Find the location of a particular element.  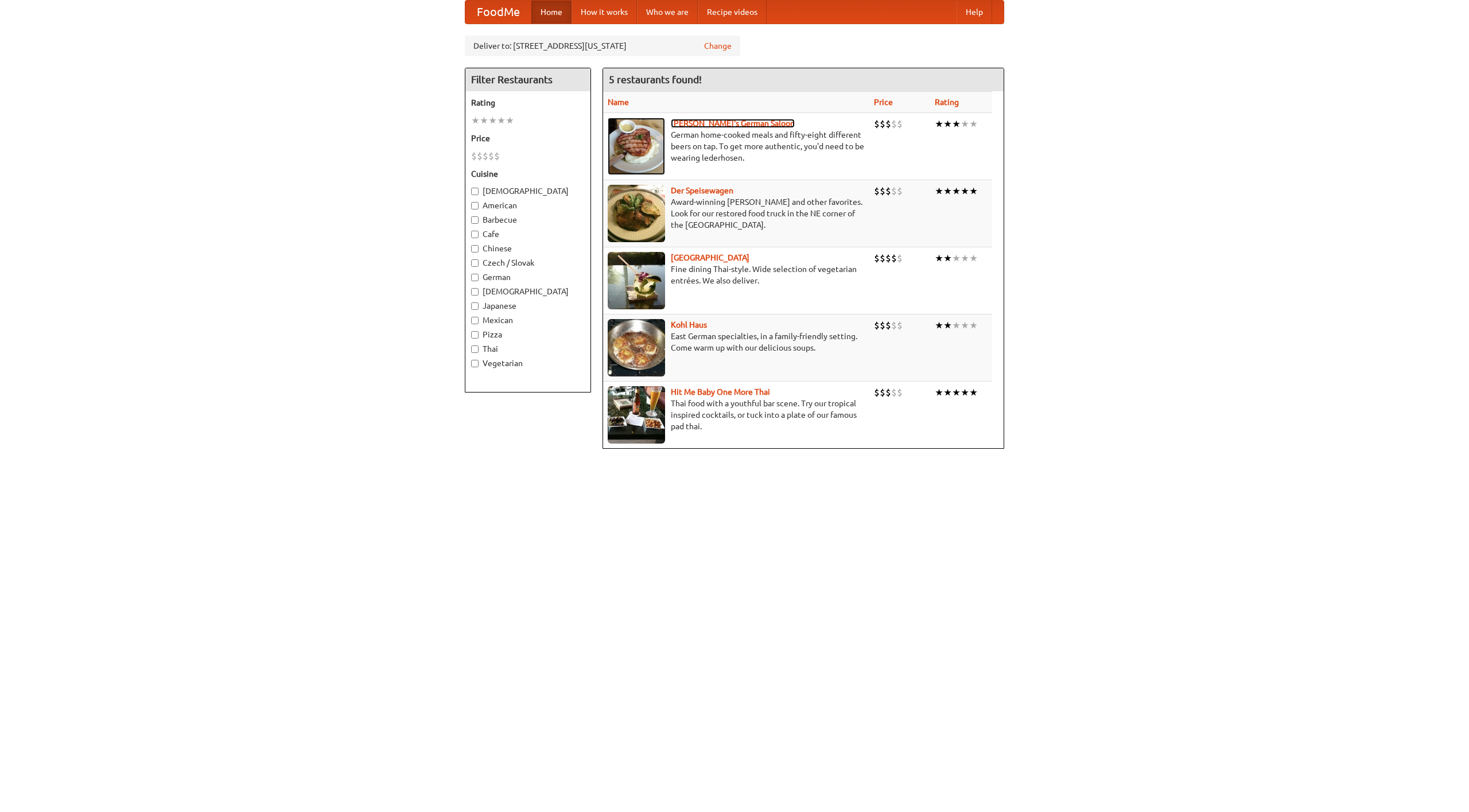

label: Czech / Slovak is located at coordinates (528, 263).